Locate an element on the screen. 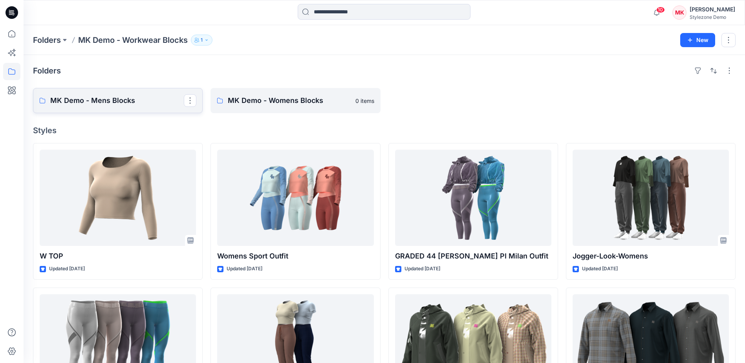 The height and width of the screenshot is (363, 745). span: 10 is located at coordinates (661, 10).